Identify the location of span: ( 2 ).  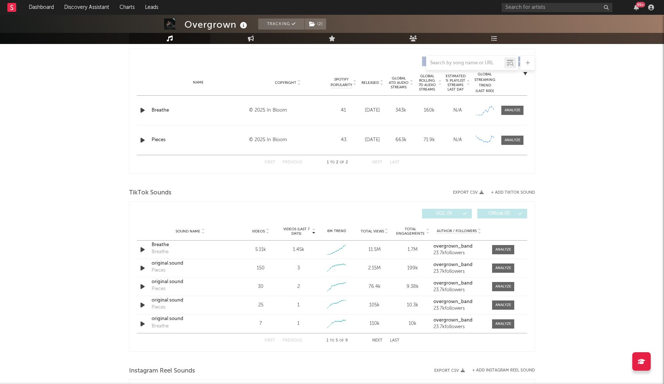
(316, 24).